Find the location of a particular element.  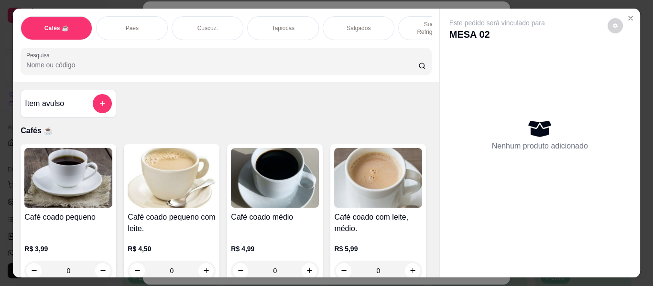

p: R$ 4,99 is located at coordinates (275, 249).